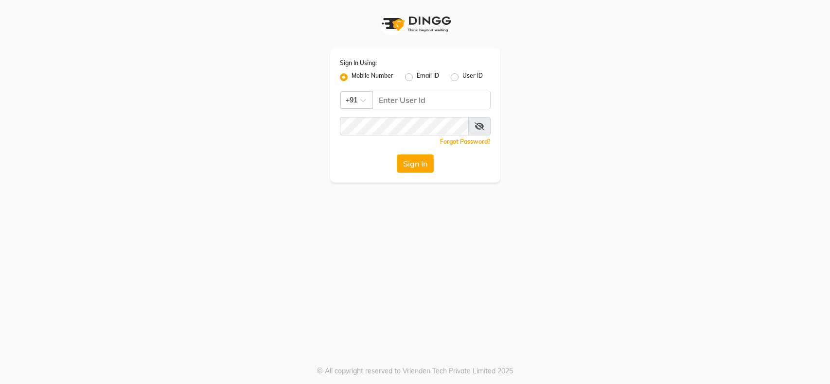 Image resolution: width=830 pixels, height=384 pixels. I want to click on label: Mobile Number, so click(372, 77).